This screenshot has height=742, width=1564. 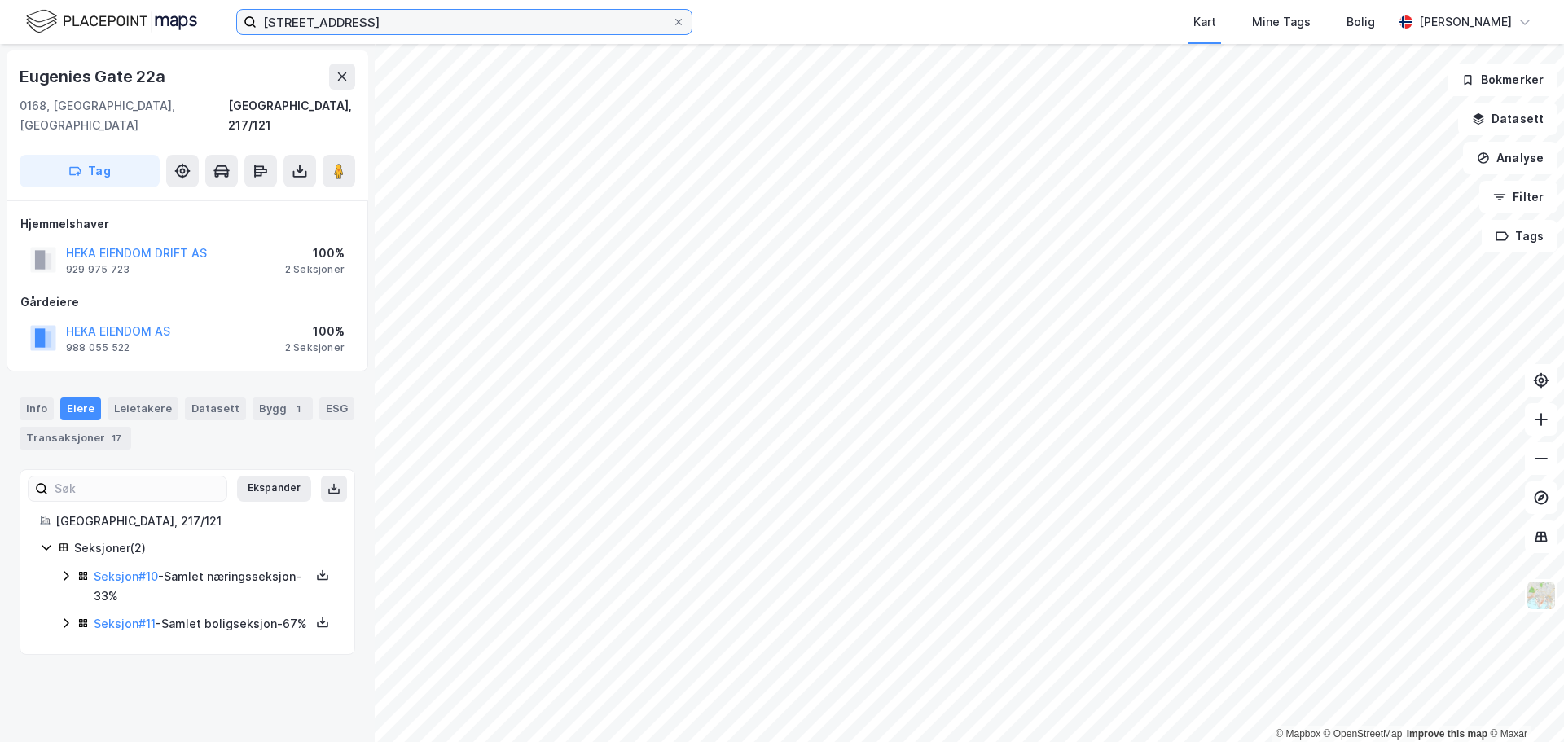 I want to click on button: Tags, so click(x=1519, y=236).